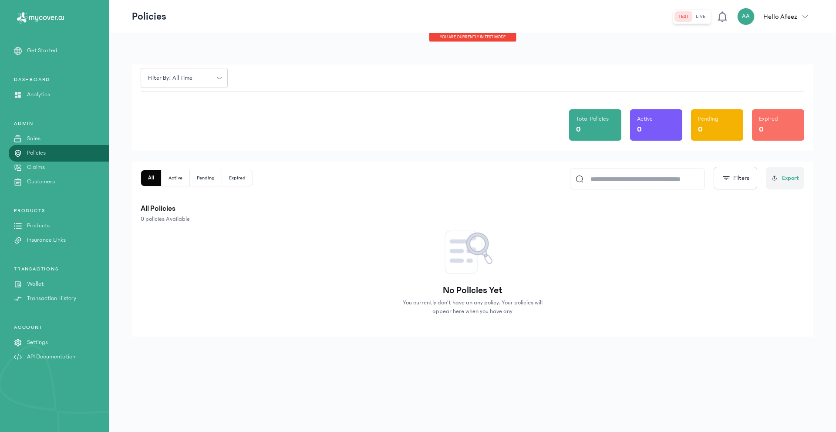  Describe the element at coordinates (746, 17) in the screenshot. I see `div: AA` at that location.